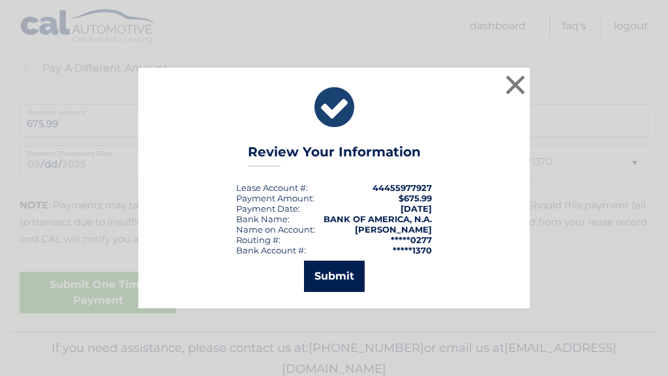  Describe the element at coordinates (267, 209) in the screenshot. I see `span: Payment Date` at that location.